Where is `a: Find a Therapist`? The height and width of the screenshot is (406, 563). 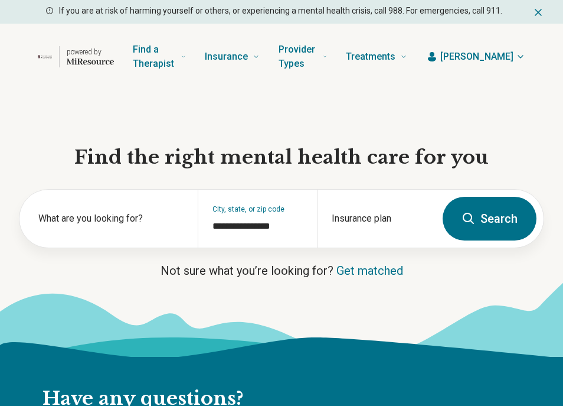 a: Find a Therapist is located at coordinates (159, 57).